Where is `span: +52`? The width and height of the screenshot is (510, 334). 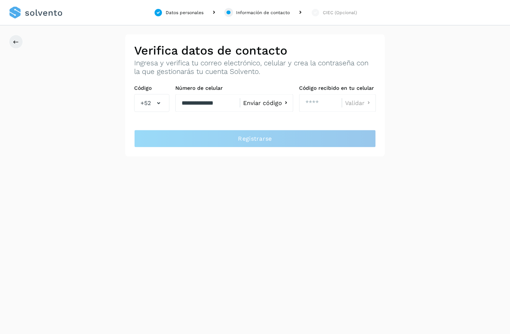
span: +52 is located at coordinates (146, 103).